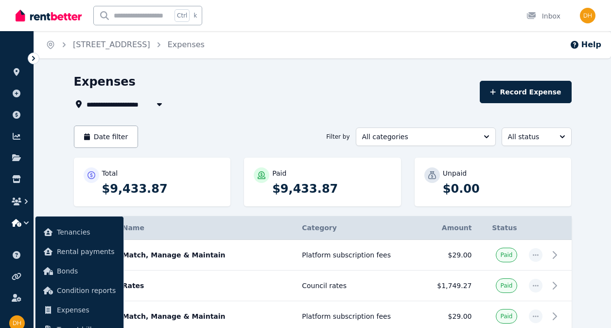 The width and height of the screenshot is (611, 328). What do you see at coordinates (358, 227) in the screenshot?
I see `th: Category` at bounding box center [358, 227].